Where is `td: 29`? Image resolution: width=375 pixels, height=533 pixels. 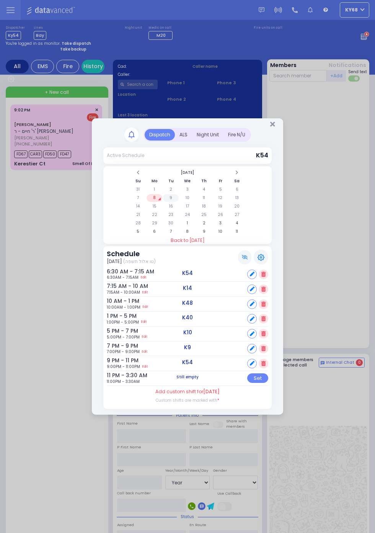
td: 29 is located at coordinates (154, 223).